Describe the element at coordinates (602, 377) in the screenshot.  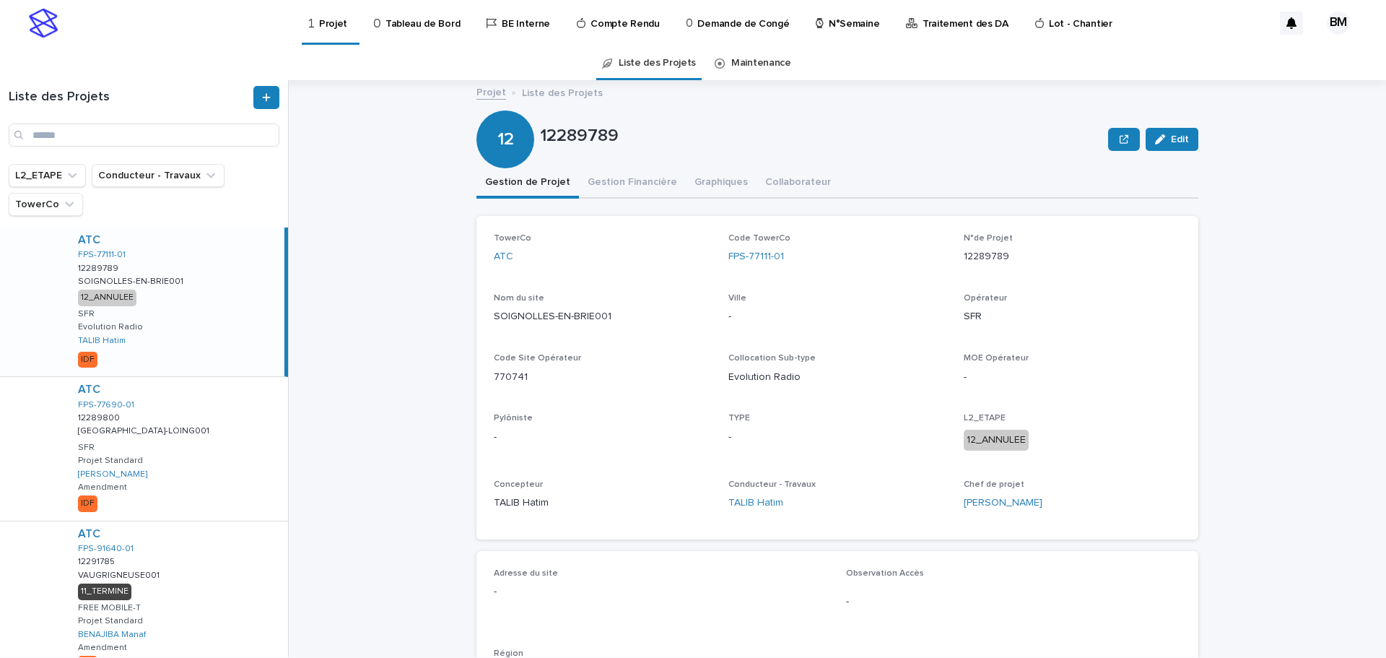
I see `p: 770741` at that location.